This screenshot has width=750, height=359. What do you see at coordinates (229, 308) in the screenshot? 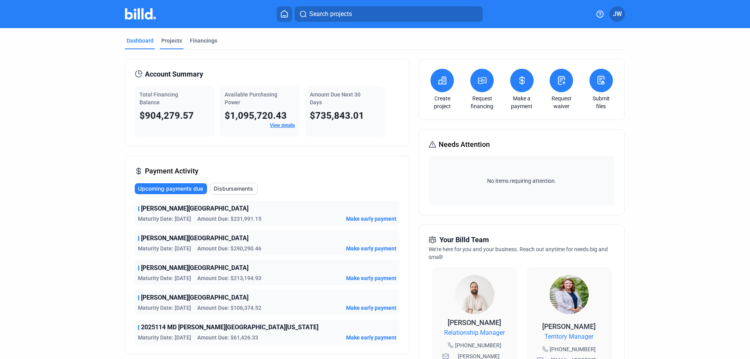
I see `span: Amount Due: $106,374.52` at bounding box center [229, 308].